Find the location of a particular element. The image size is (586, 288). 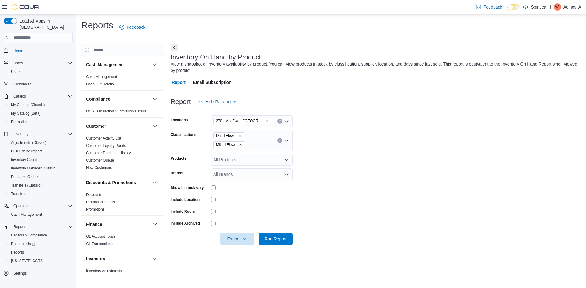

button: Customer is located at coordinates (118, 126).